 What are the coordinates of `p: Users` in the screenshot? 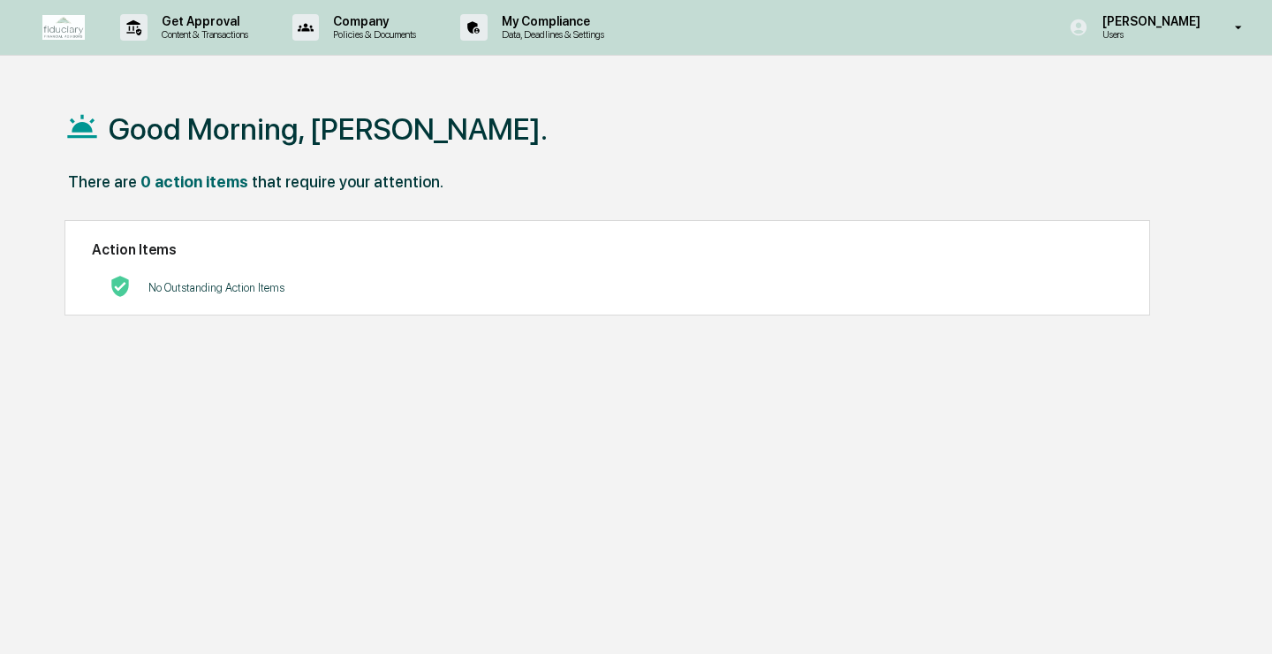 It's located at (1148, 34).